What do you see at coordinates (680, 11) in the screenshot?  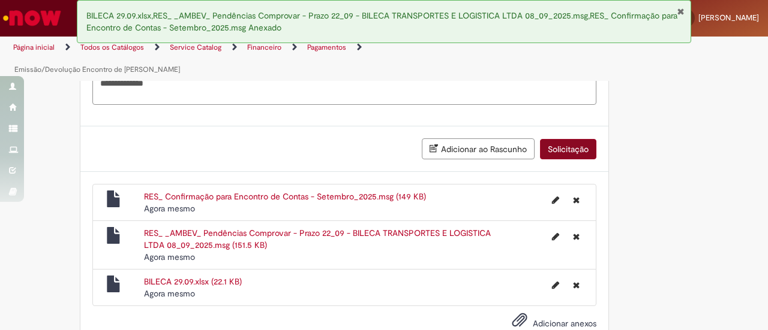 I see `button: Fechar Notificação` at bounding box center [680, 11].